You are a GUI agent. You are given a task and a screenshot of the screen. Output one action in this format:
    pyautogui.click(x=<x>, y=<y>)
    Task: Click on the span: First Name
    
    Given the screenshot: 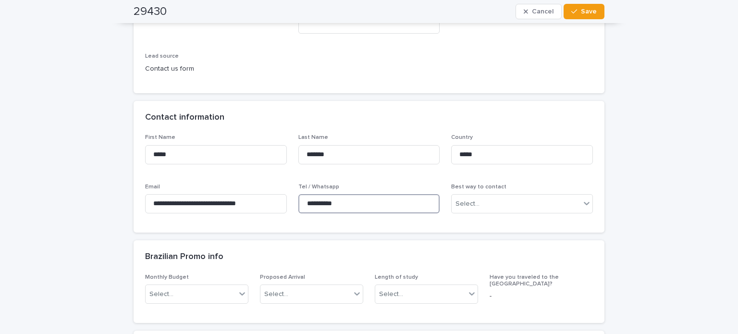 What is the action you would take?
    pyautogui.click(x=160, y=137)
    